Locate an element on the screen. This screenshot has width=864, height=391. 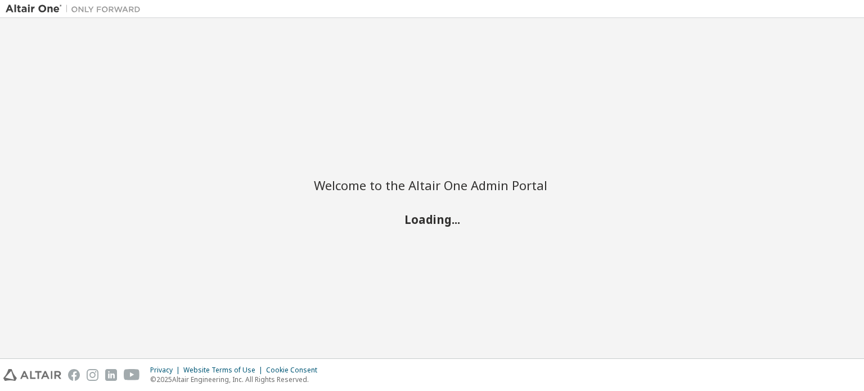
img: youtube.svg is located at coordinates (132, 375).